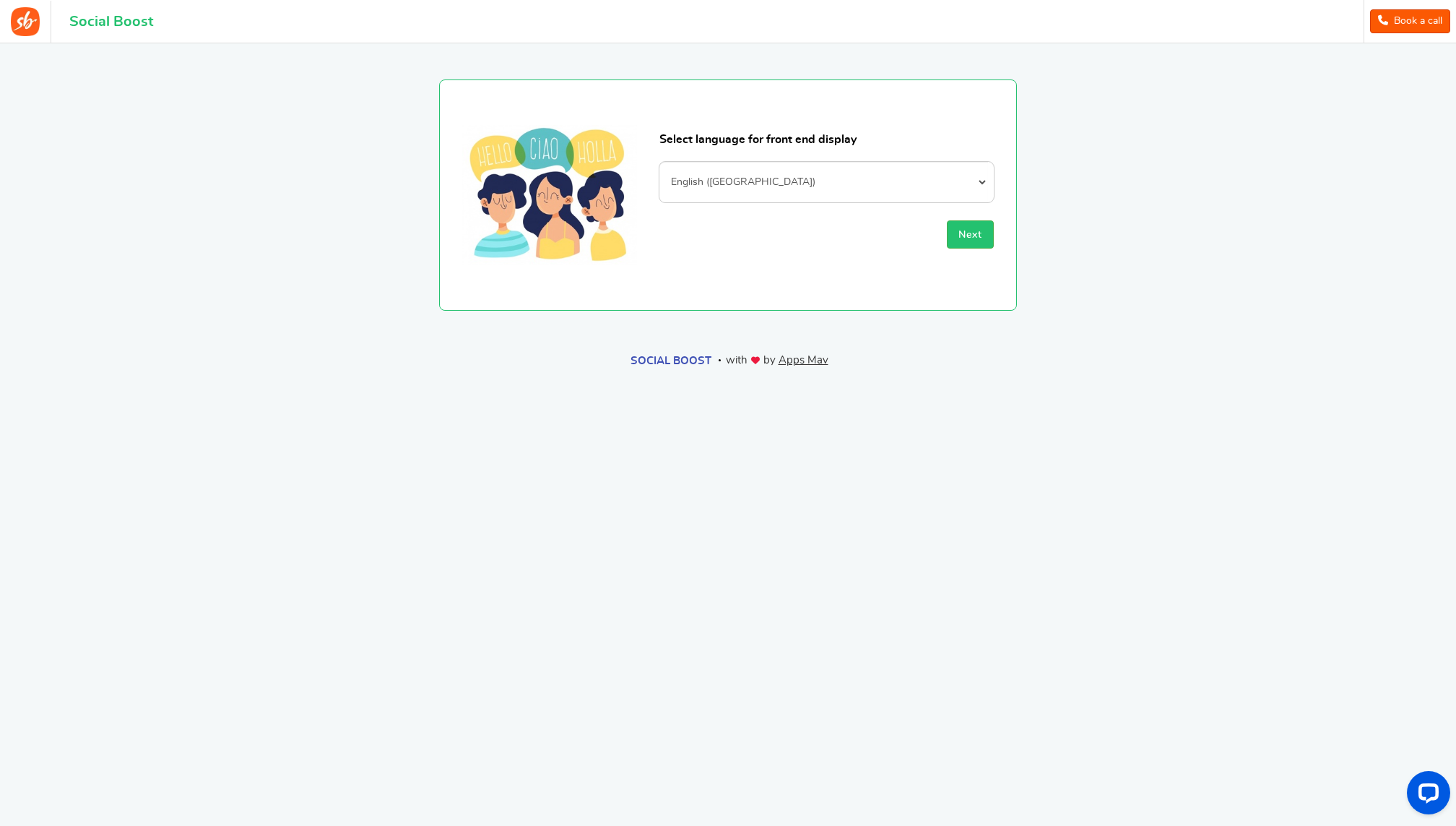  Describe the element at coordinates (769, 360) in the screenshot. I see `span: by` at that location.